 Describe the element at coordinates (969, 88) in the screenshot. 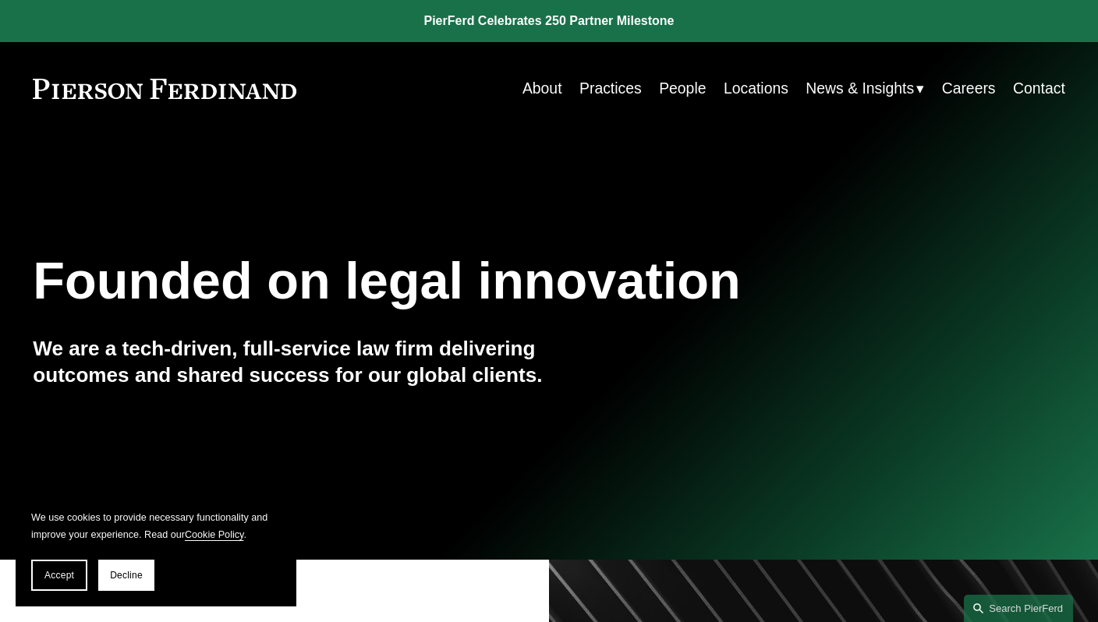

I see `a: Careers` at that location.